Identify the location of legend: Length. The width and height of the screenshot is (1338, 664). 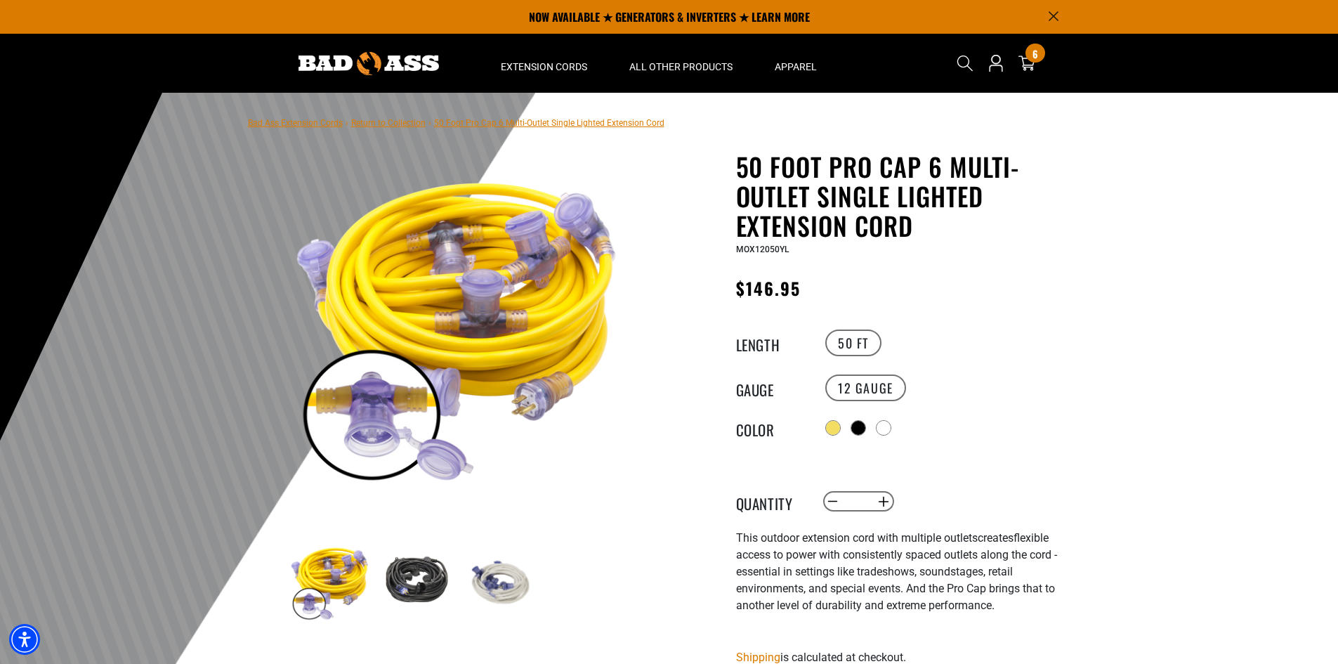
(771, 343).